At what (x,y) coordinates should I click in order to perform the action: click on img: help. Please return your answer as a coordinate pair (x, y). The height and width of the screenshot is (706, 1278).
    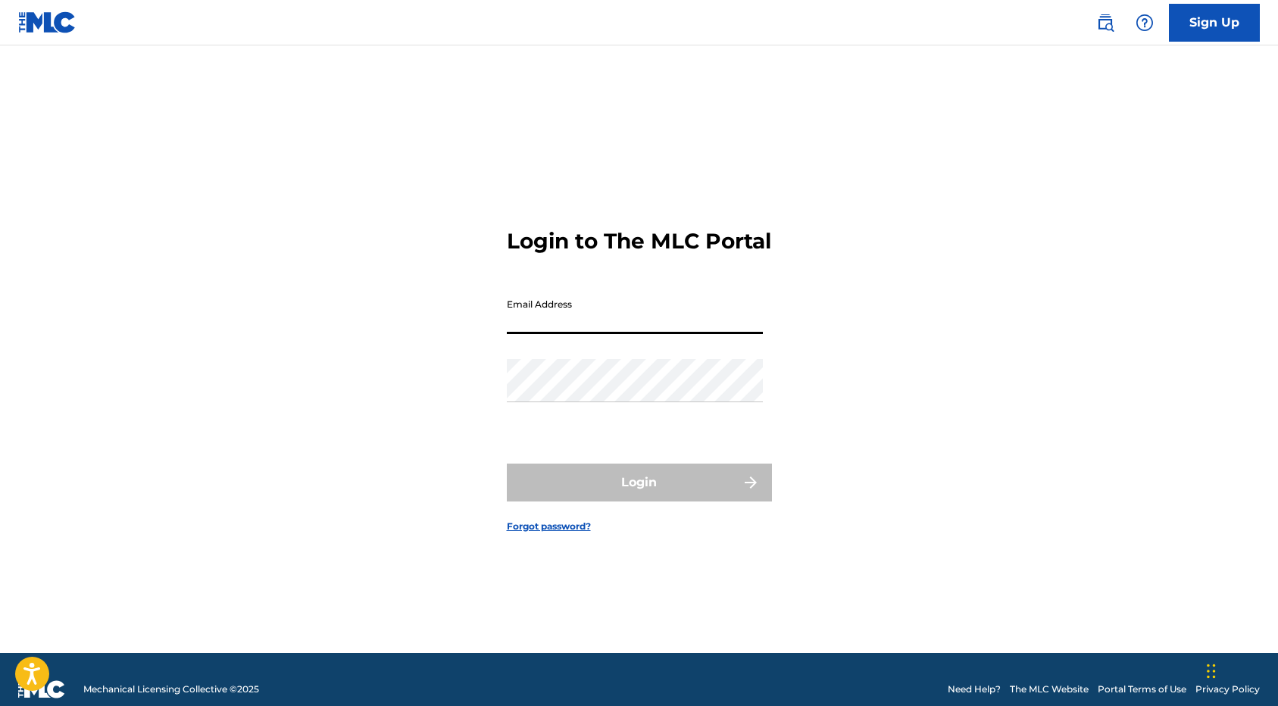
    Looking at the image, I should click on (1145, 23).